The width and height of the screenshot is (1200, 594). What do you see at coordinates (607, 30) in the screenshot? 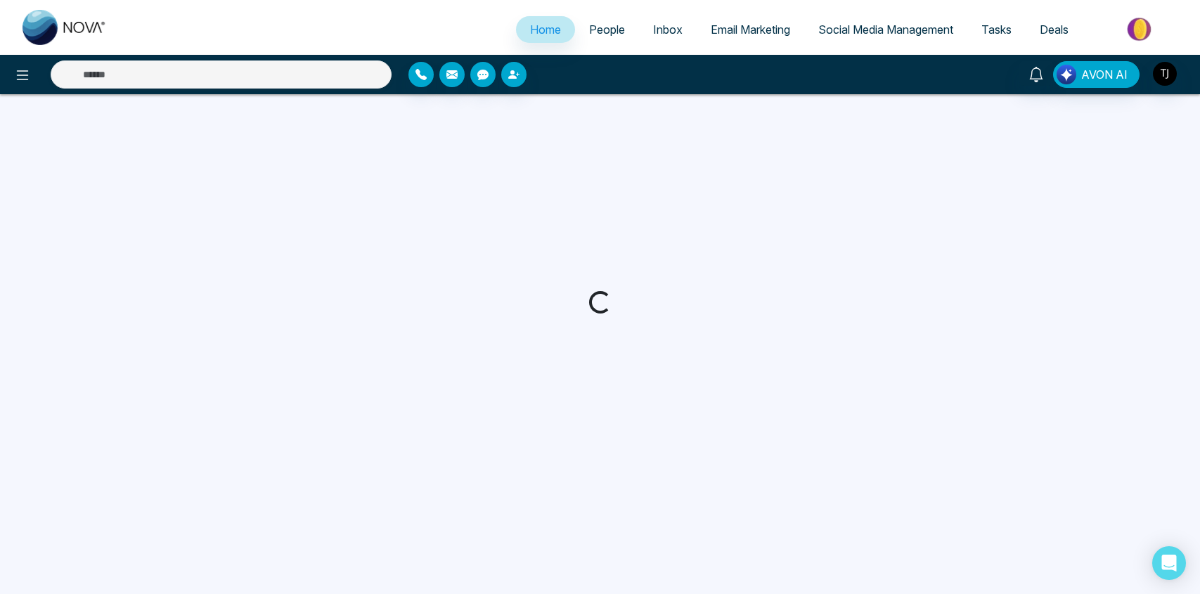
I see `span: People` at bounding box center [607, 30].